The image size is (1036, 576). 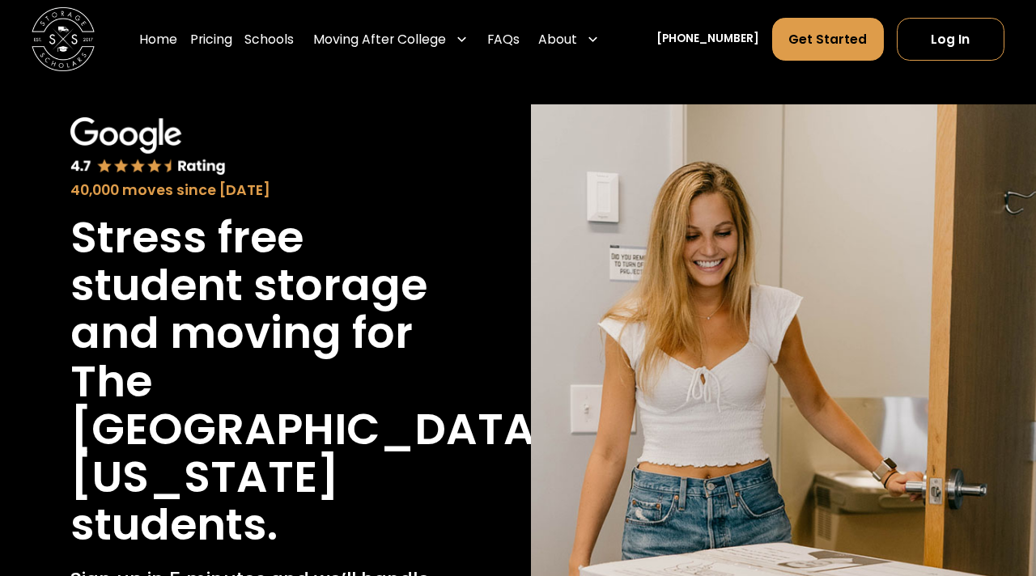 I want to click on img: Storage Scholars main logo, so click(x=63, y=40).